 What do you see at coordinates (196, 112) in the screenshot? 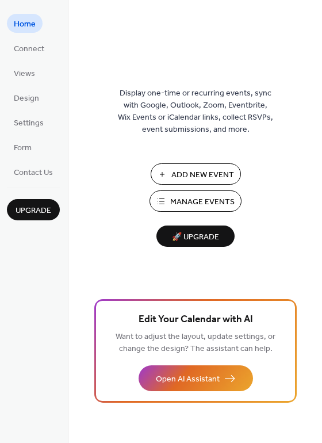
I see `span: Display one-time or recurring events, sync with Google, Outlook, Zoom, Eventbrite, Wix Events or ...` at bounding box center [196, 112].